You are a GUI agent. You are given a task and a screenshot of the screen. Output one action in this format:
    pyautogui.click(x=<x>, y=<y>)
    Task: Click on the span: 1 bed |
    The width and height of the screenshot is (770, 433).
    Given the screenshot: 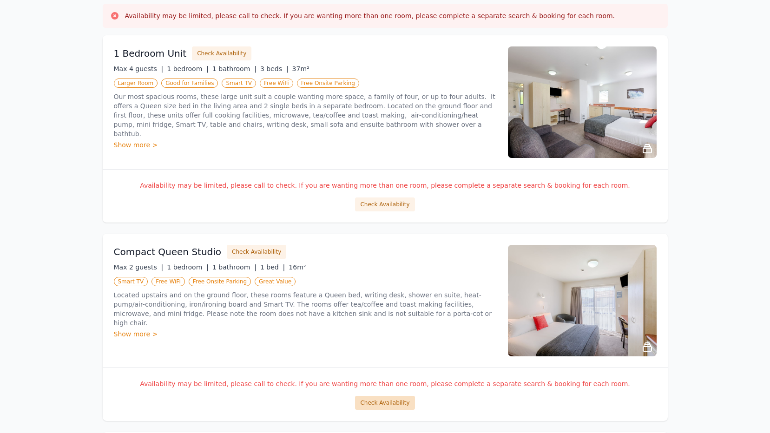 What is the action you would take?
    pyautogui.click(x=272, y=267)
    